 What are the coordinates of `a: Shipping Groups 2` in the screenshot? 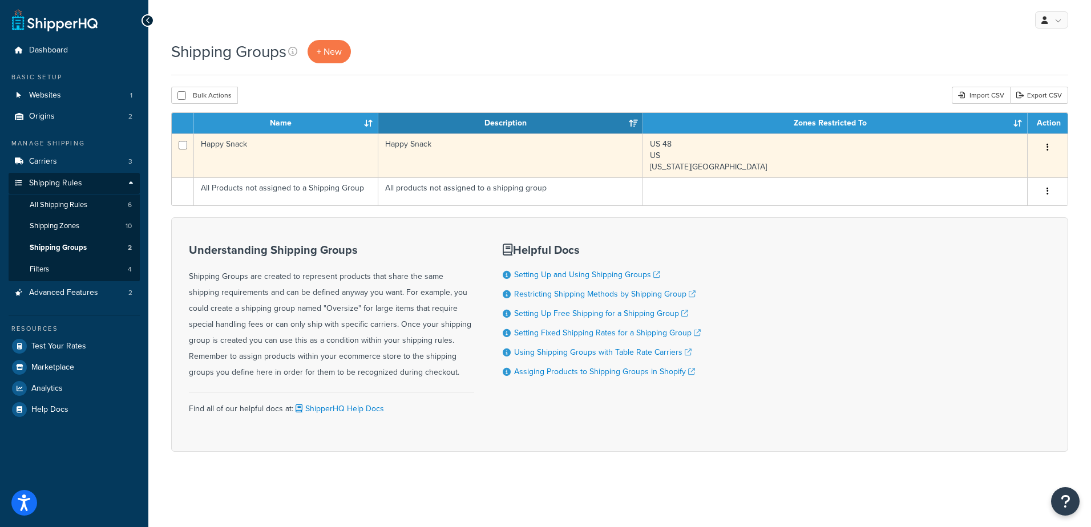 It's located at (74, 248).